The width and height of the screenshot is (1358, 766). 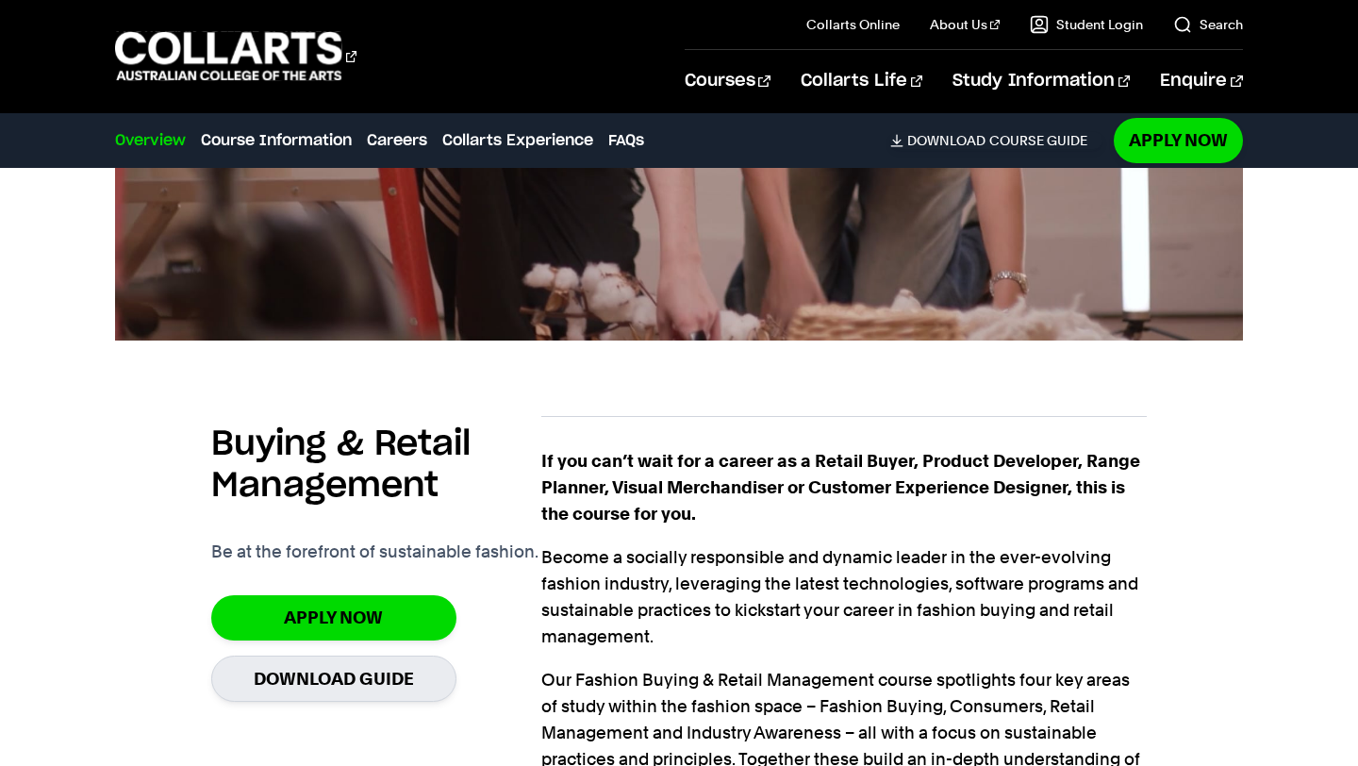 What do you see at coordinates (727, 81) in the screenshot?
I see `a: Courses` at bounding box center [727, 81].